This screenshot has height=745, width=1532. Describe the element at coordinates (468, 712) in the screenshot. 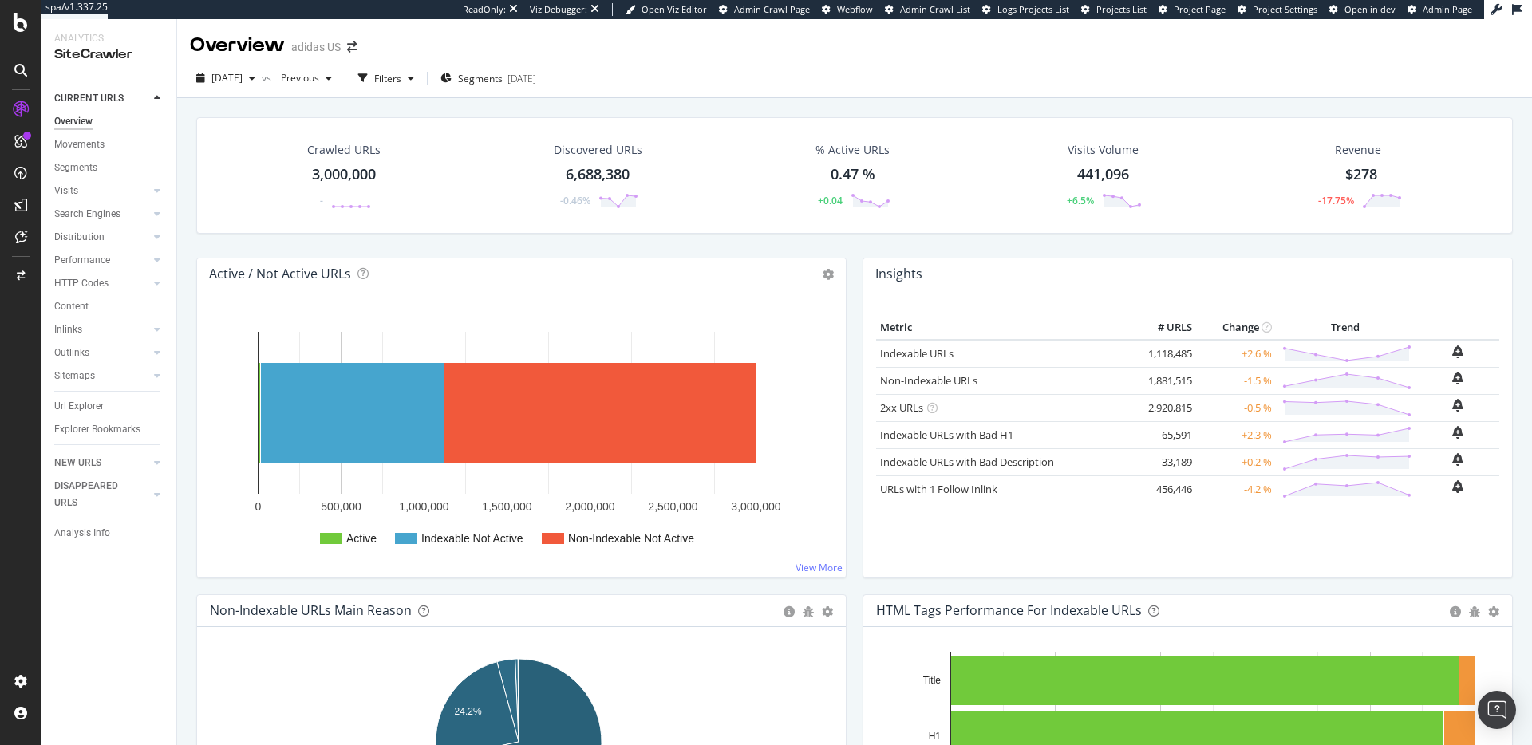

I see `text: 24.2%` at that location.